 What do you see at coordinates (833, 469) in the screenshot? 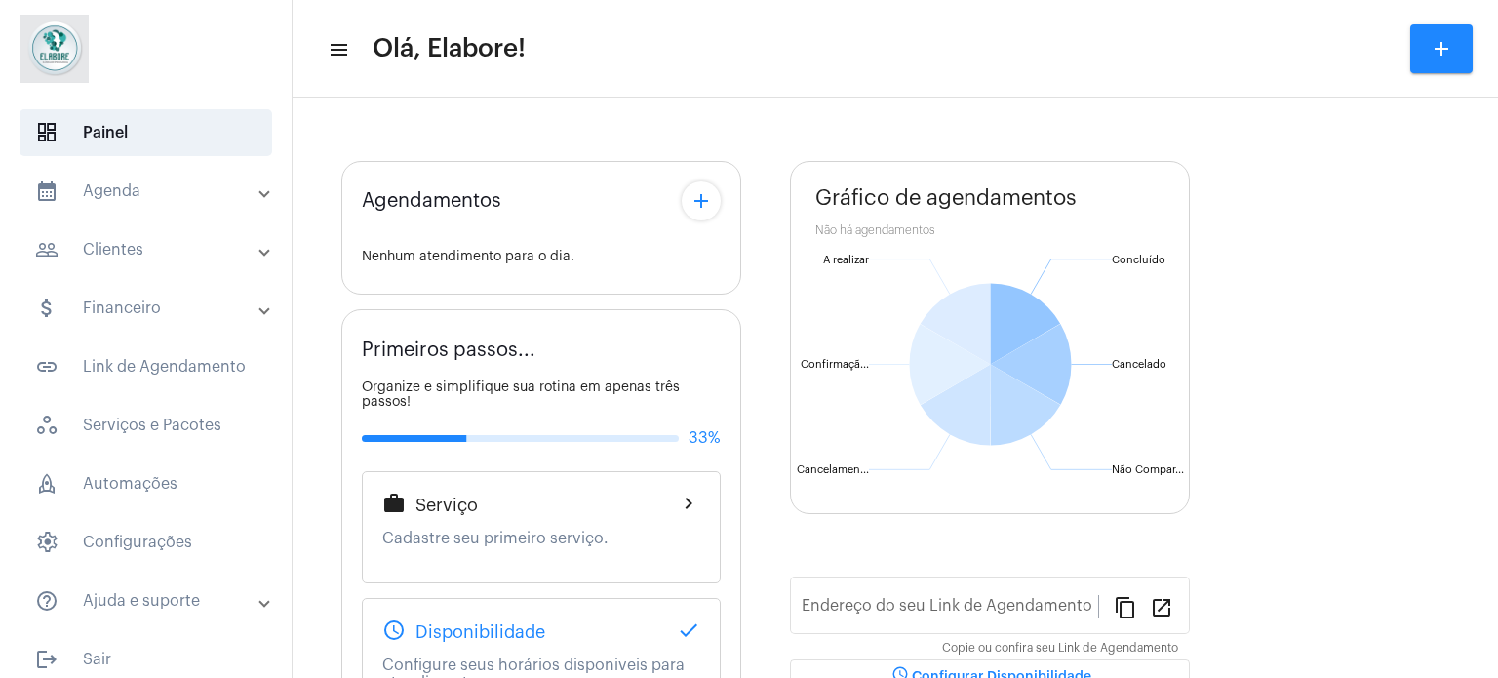
I see `text: Cancelamen...` at bounding box center [833, 469].